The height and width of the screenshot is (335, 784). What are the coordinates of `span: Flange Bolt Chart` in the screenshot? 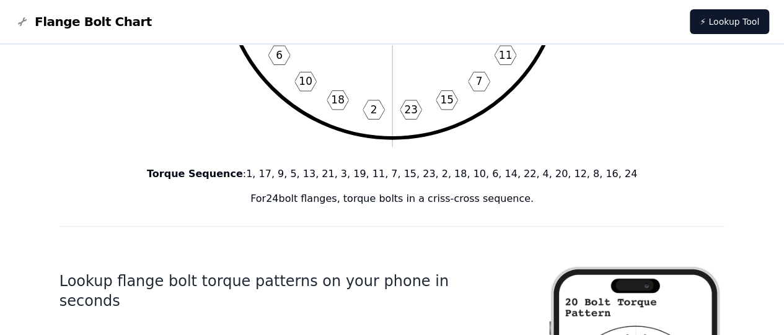 It's located at (93, 22).